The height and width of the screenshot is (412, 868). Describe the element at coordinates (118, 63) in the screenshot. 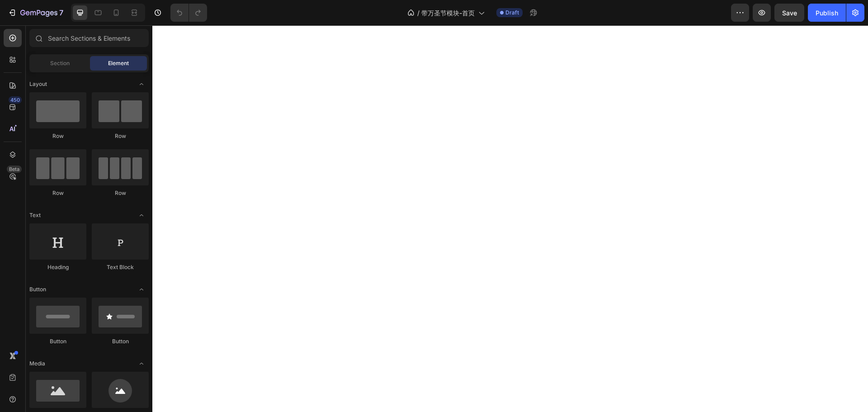

I see `span: Element` at that location.